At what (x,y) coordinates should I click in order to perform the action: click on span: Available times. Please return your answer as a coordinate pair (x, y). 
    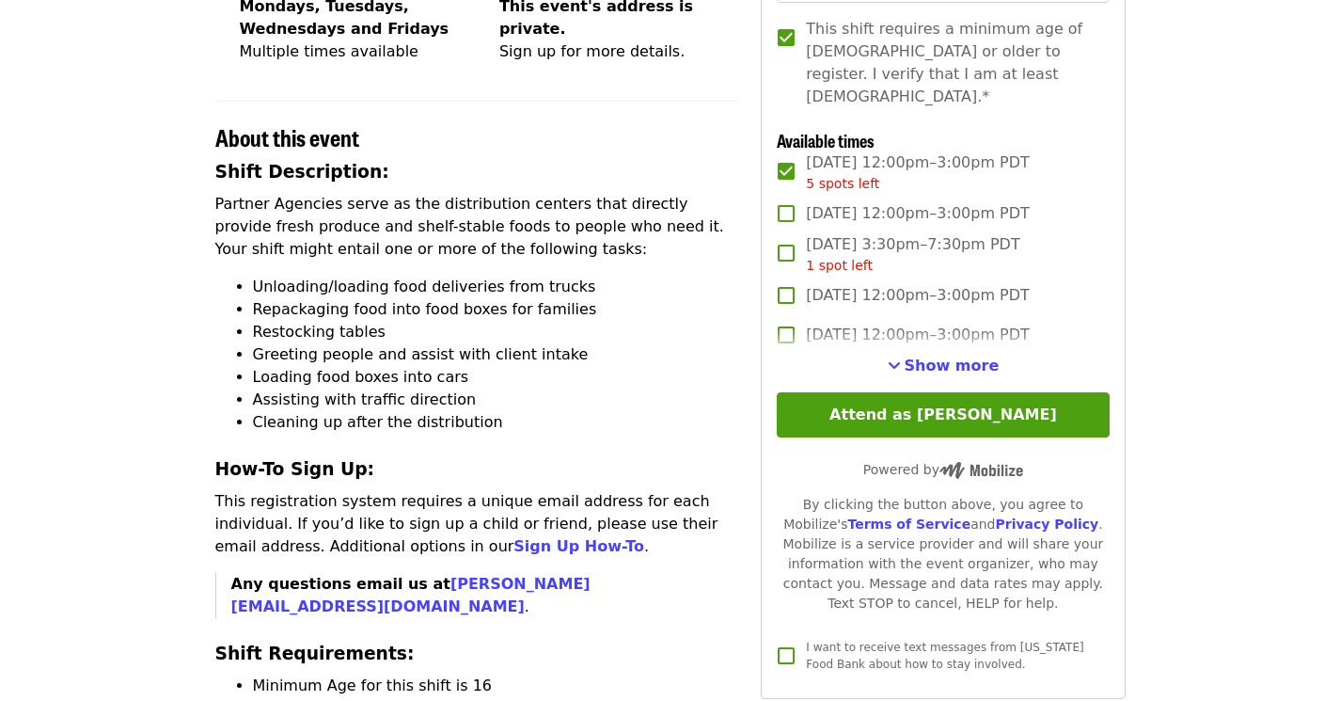
    Looking at the image, I should click on (826, 140).